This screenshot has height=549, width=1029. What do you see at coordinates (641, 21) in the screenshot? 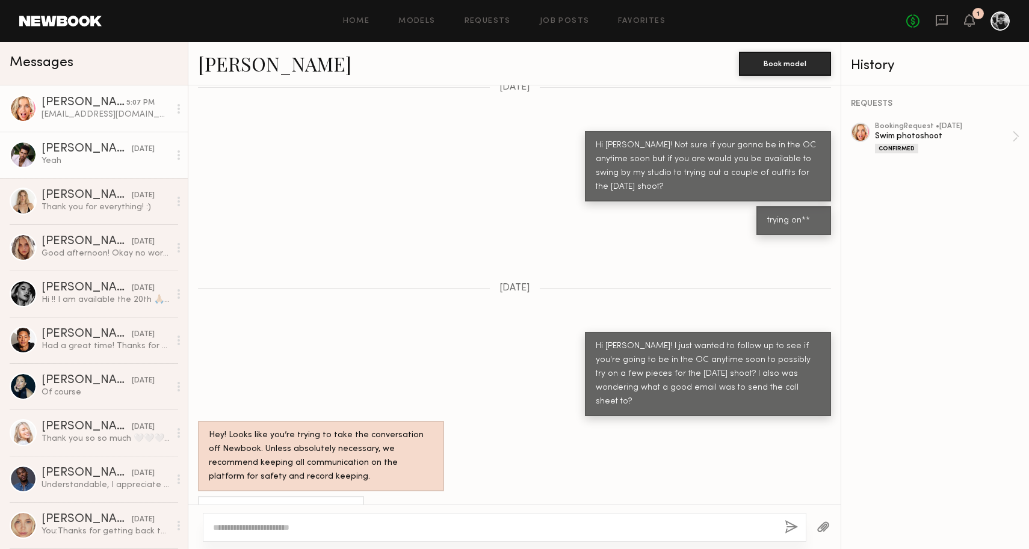
I see `a: Favorites` at bounding box center [641, 21].